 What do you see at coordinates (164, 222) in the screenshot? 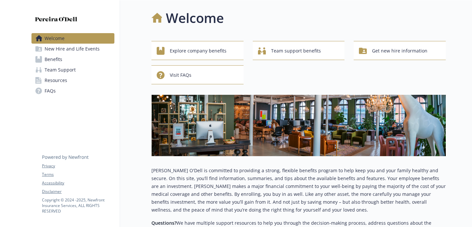
I see `strong: Questions?` at bounding box center [164, 222].